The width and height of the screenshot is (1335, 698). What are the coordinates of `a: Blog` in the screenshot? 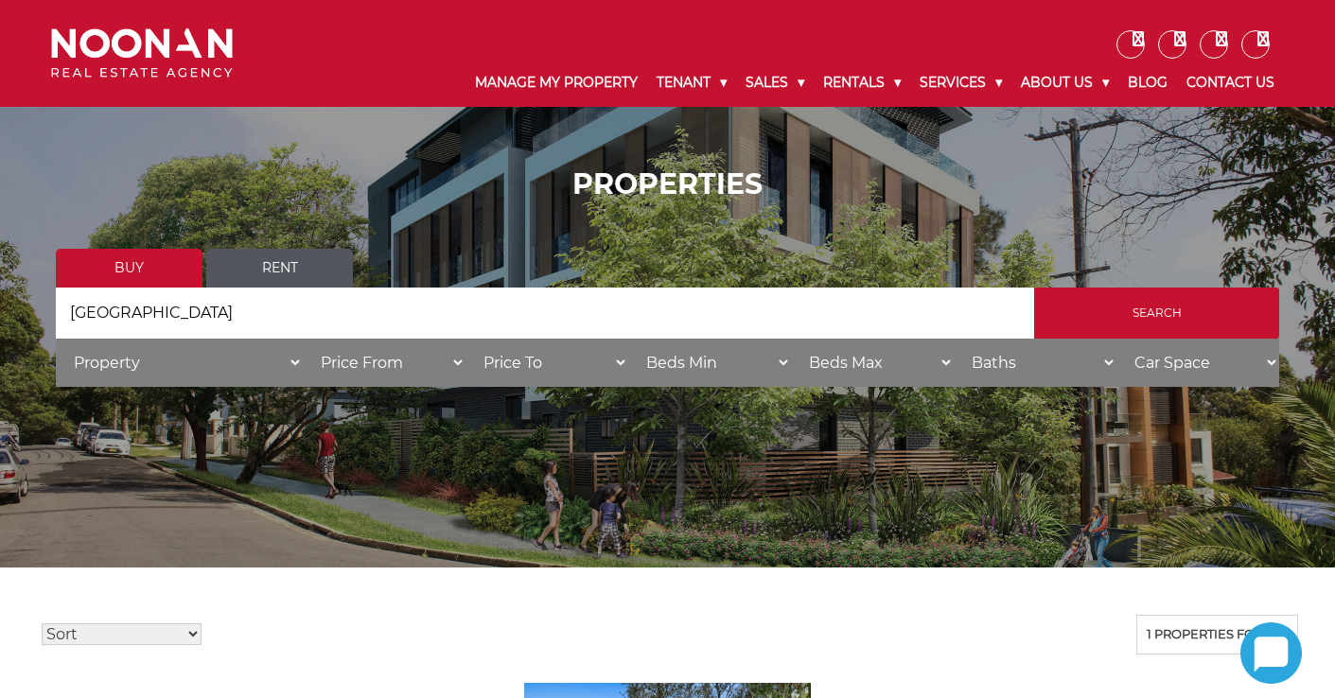 It's located at (1148, 82).